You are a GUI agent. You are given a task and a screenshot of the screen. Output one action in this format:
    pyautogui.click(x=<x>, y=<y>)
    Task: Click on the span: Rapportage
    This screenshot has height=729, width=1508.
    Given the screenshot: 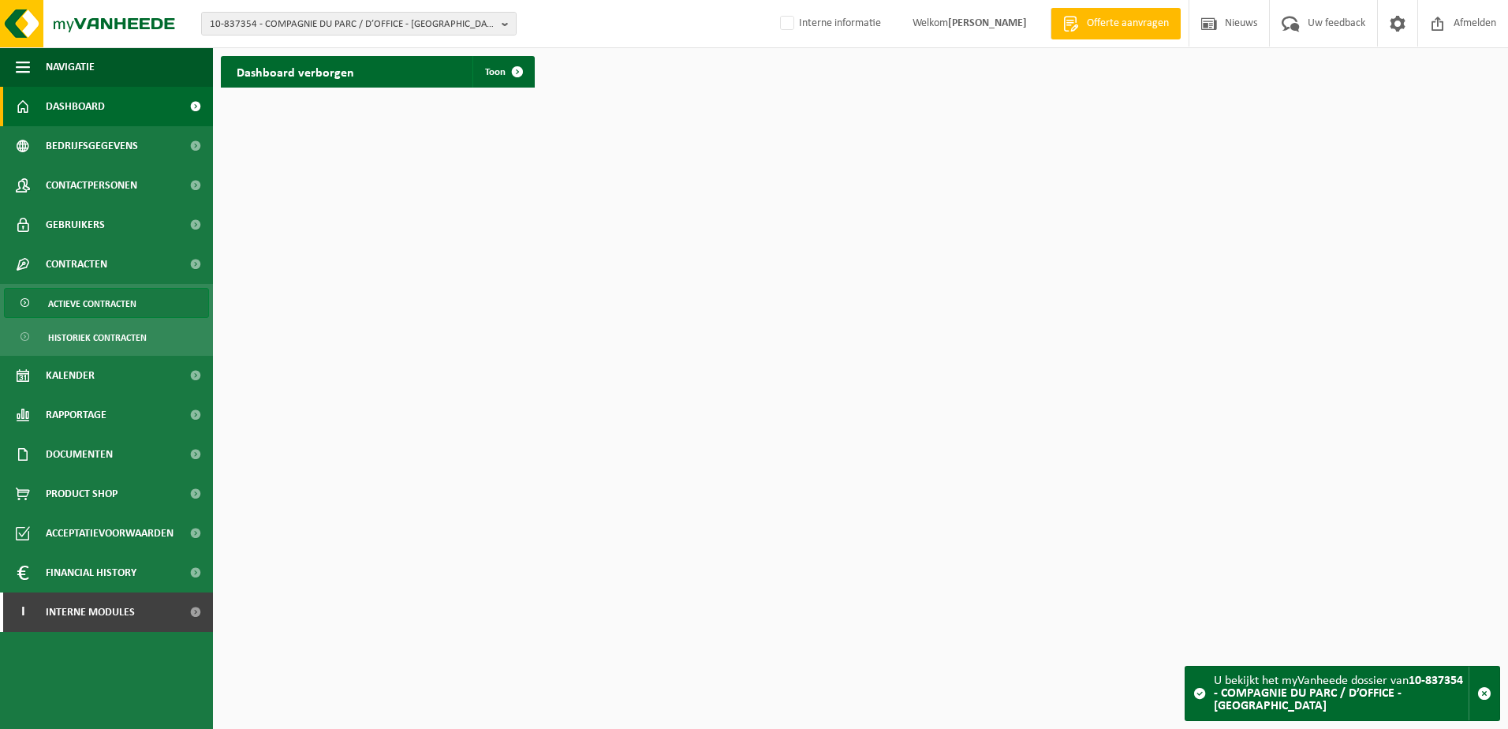 What is the action you would take?
    pyautogui.click(x=76, y=415)
    